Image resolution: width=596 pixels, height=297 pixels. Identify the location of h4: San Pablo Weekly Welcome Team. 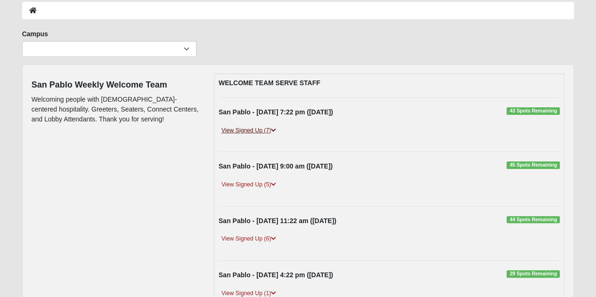
(115, 85).